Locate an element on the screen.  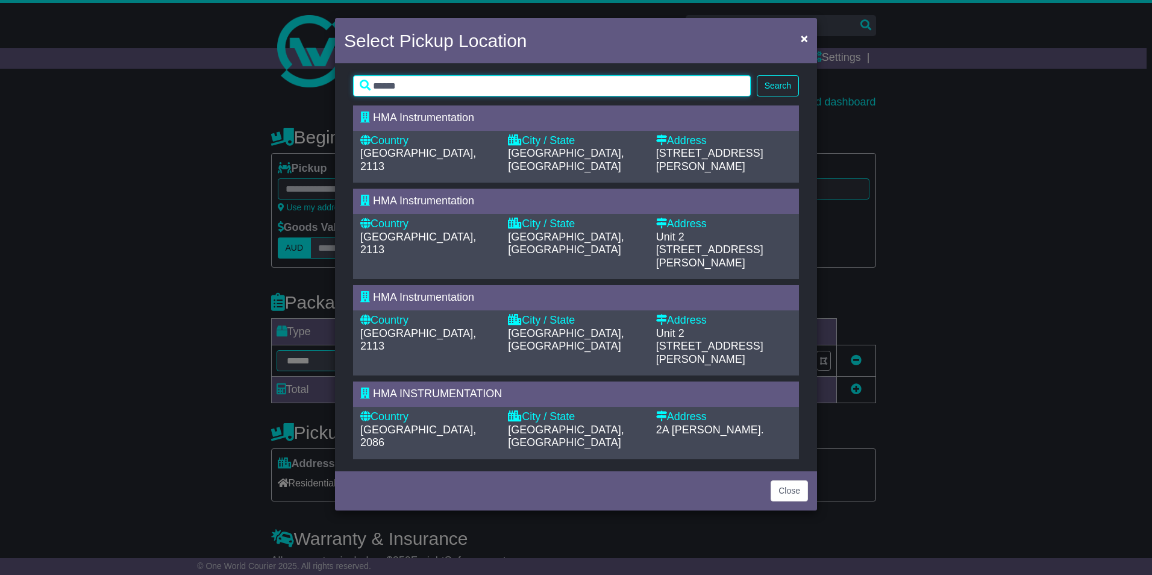
button: Search is located at coordinates (778, 86).